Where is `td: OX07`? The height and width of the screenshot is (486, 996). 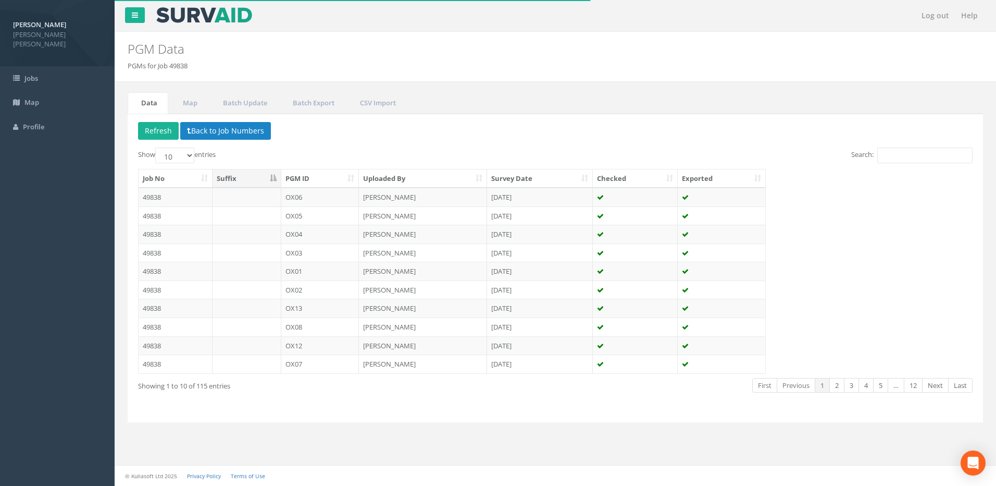 td: OX07 is located at coordinates (320, 364).